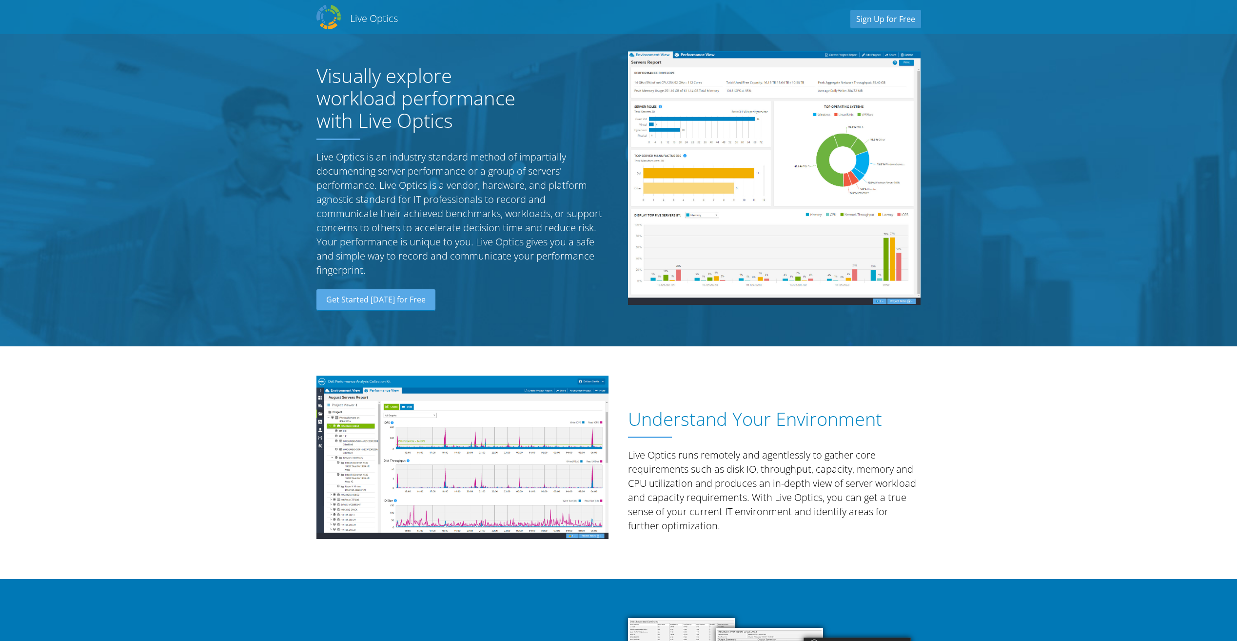 This screenshot has width=1237, height=641. I want to click on img: Server Report, so click(774, 178).